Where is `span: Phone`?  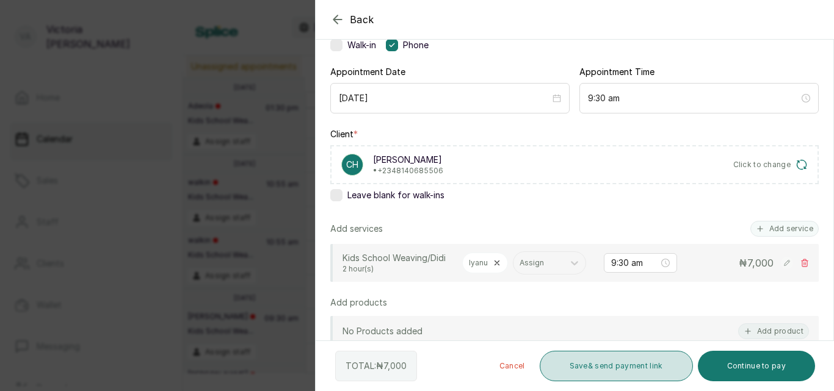 span: Phone is located at coordinates (416, 45).